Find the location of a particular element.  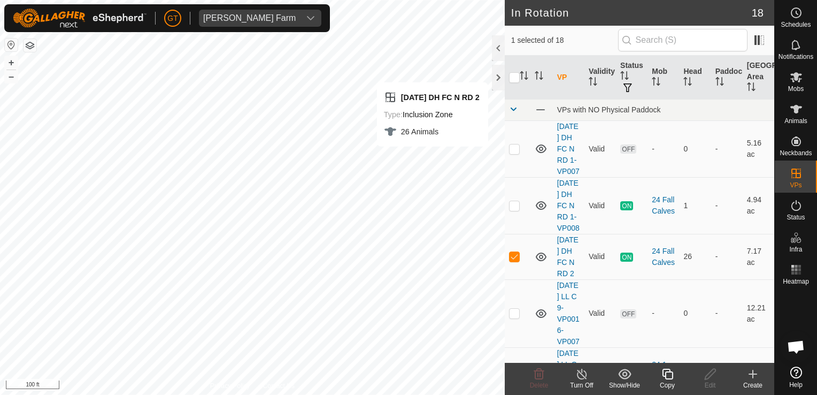

div: VPs with NO Physical Paddock is located at coordinates (663, 110).